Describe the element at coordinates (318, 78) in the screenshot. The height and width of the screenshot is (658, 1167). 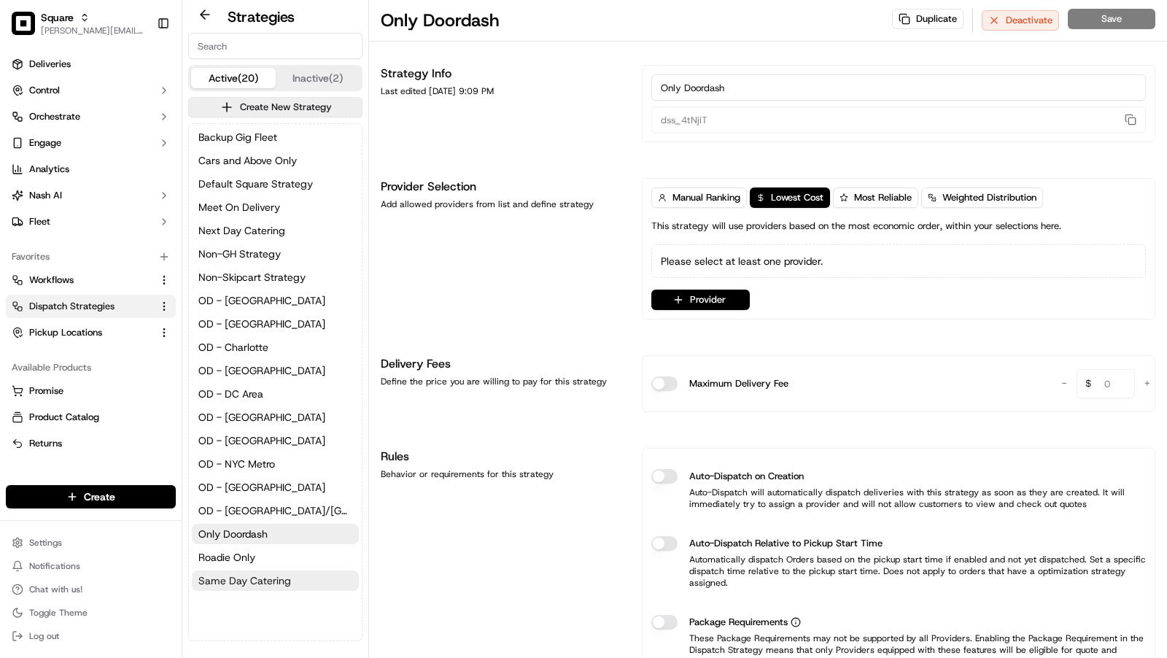
I see `button: Inactive (2)` at that location.